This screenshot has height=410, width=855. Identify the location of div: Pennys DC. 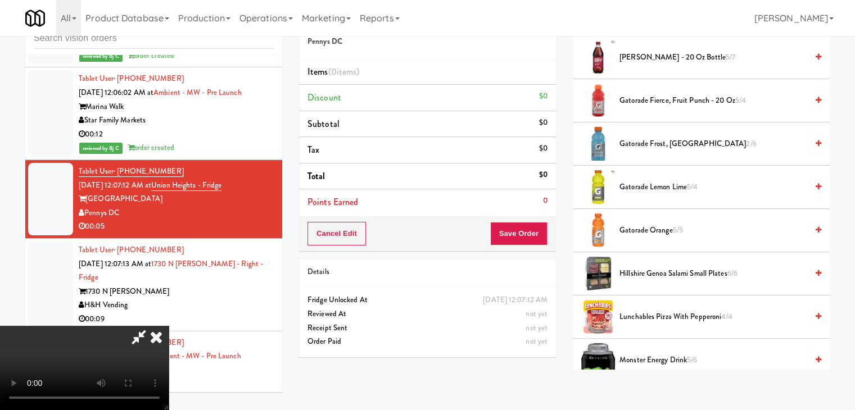
(176, 213).